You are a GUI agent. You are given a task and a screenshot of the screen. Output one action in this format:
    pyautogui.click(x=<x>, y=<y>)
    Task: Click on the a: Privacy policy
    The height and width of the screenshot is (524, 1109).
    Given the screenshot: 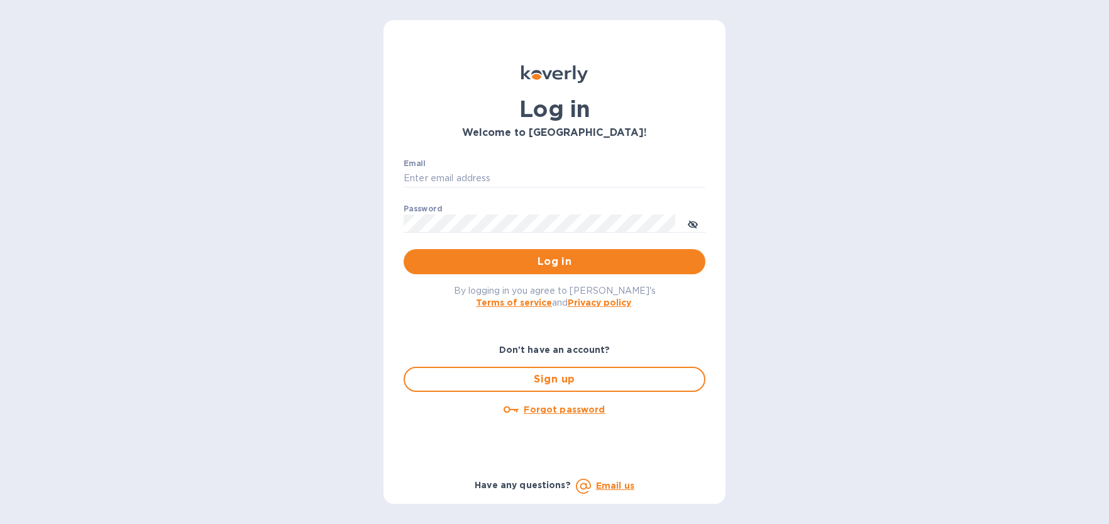 What is the action you would take?
    pyautogui.click(x=599, y=303)
    